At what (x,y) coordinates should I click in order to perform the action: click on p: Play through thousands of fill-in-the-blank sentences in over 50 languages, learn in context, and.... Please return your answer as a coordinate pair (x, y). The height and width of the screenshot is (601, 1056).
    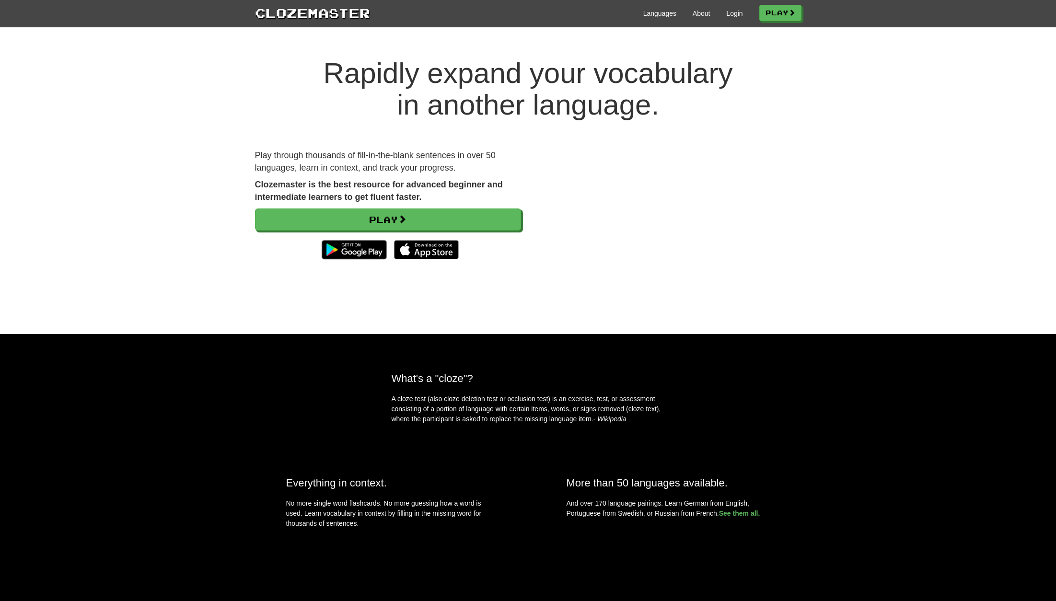
    Looking at the image, I should click on (388, 162).